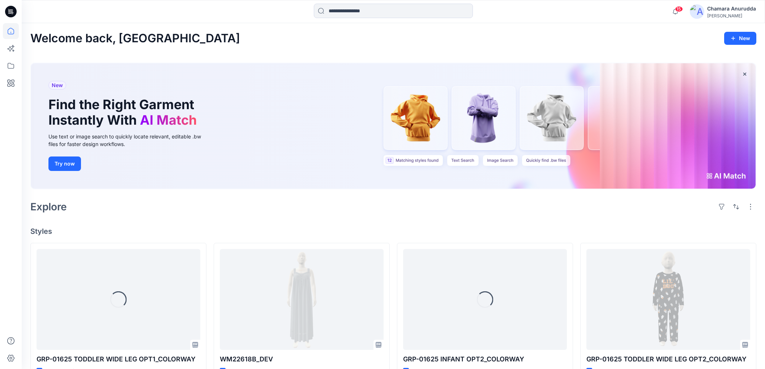 This screenshot has height=369, width=765. I want to click on button: Try now, so click(65, 164).